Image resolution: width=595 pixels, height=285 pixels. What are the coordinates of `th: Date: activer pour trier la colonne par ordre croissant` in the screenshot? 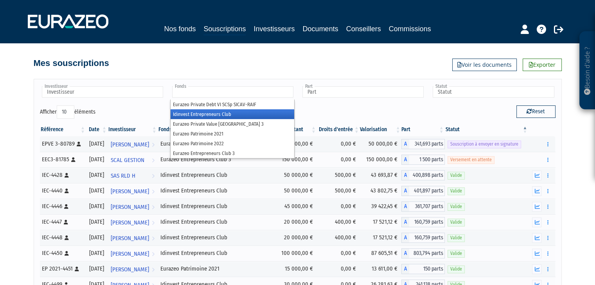 It's located at (97, 130).